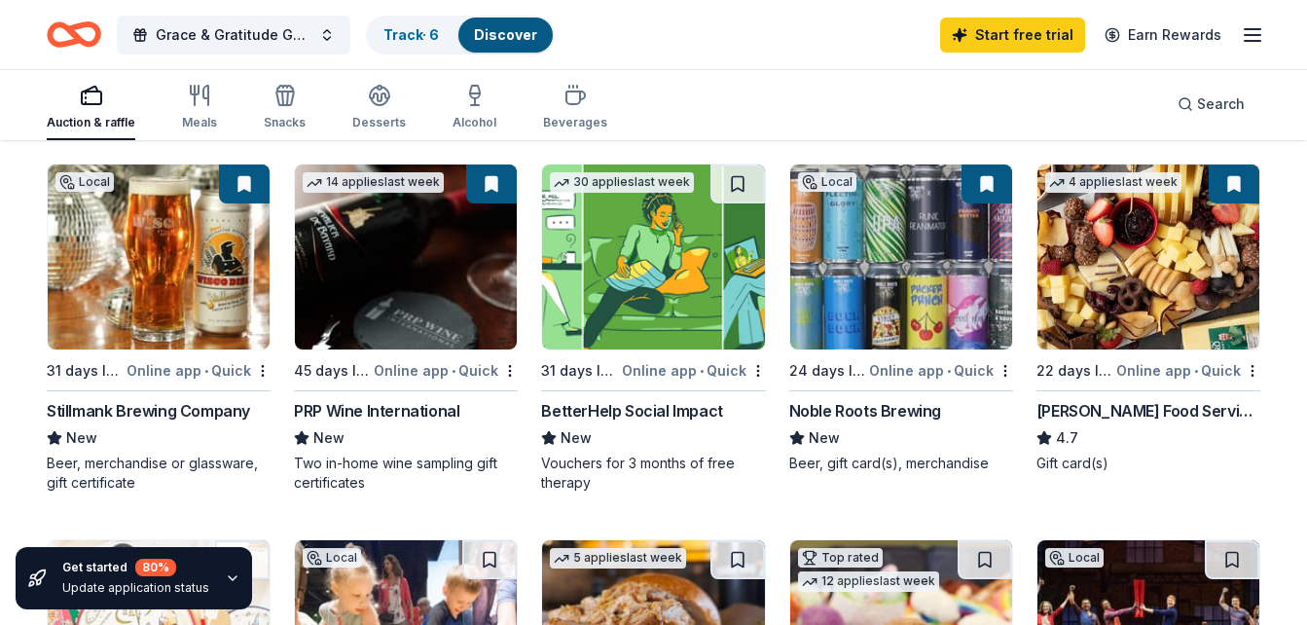 The height and width of the screenshot is (625, 1307). Describe the element at coordinates (159, 328) in the screenshot. I see `a: Image for Stillmank Brewing CompanyLocal31 days leftOnline app•QuickStillmank Brewing CompanyNewB...` at that location.